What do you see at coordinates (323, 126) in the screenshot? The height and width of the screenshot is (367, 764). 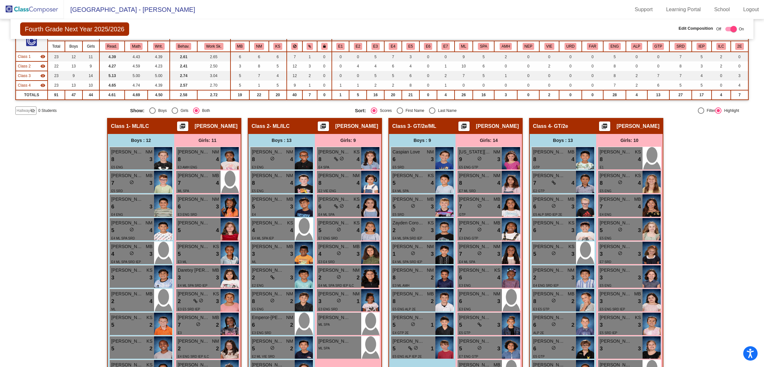 I see `button: Print Students Details` at bounding box center [323, 126].